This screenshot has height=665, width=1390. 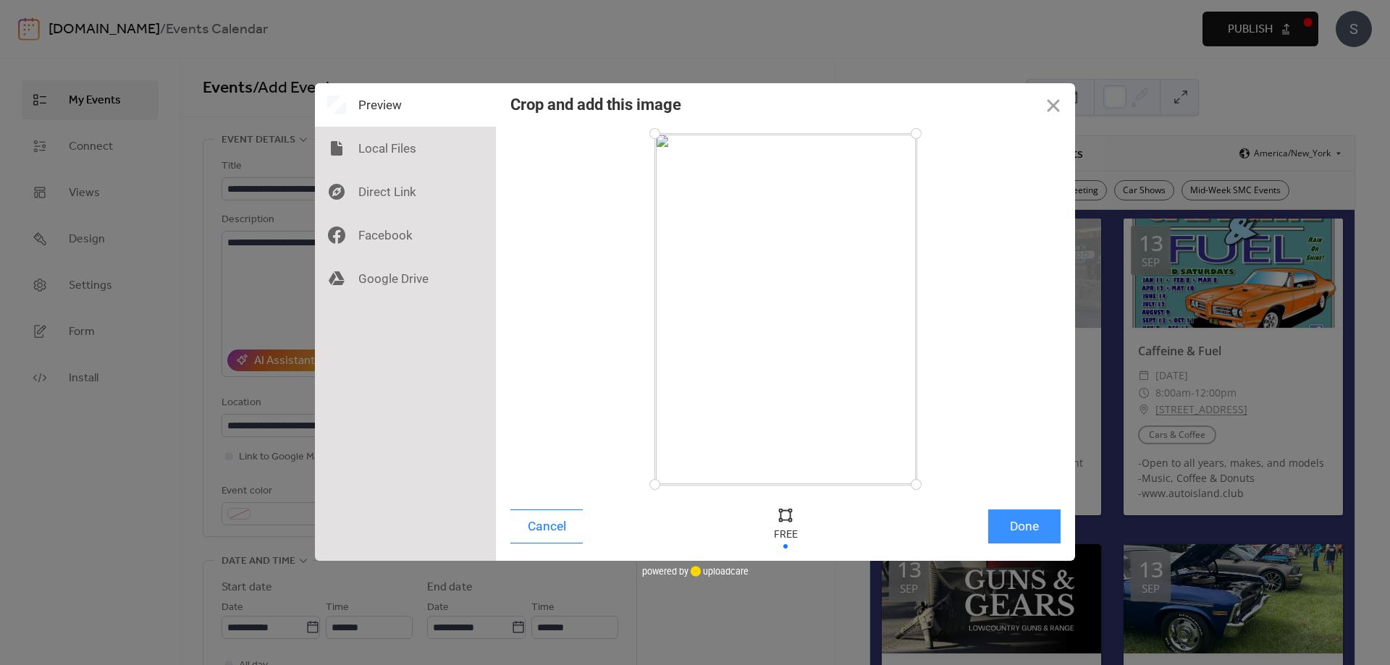 What do you see at coordinates (1053, 105) in the screenshot?
I see `button: Close` at bounding box center [1053, 105].